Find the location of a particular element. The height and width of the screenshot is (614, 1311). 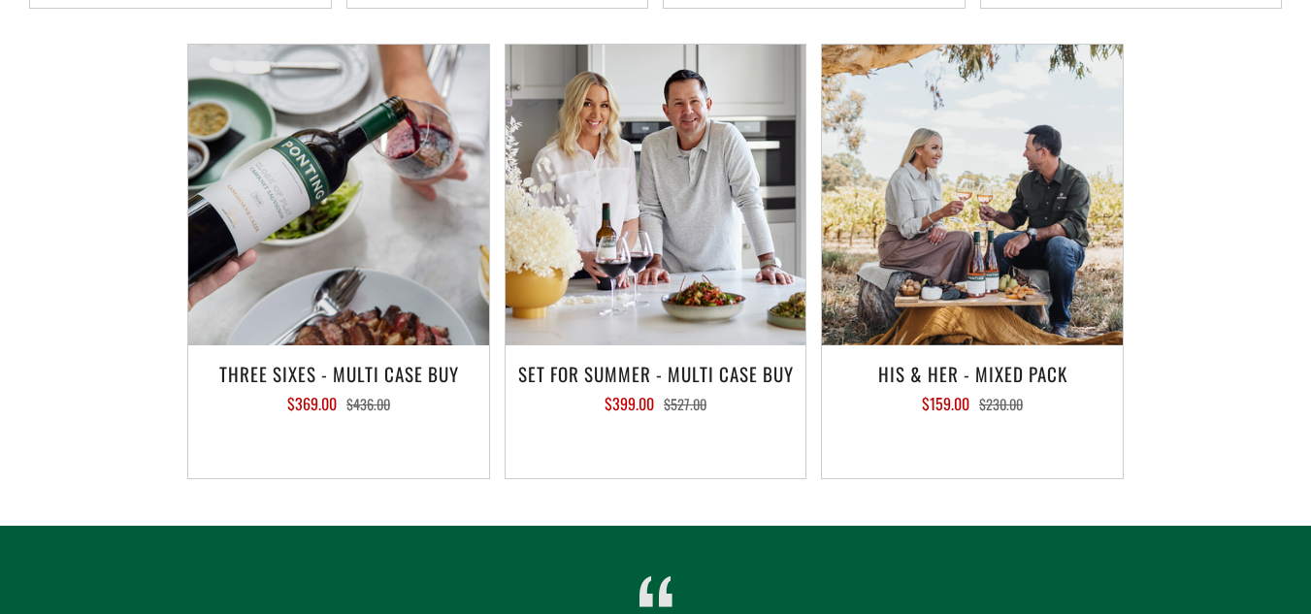

h3: His & Her - Mixed Pack is located at coordinates (972, 374).